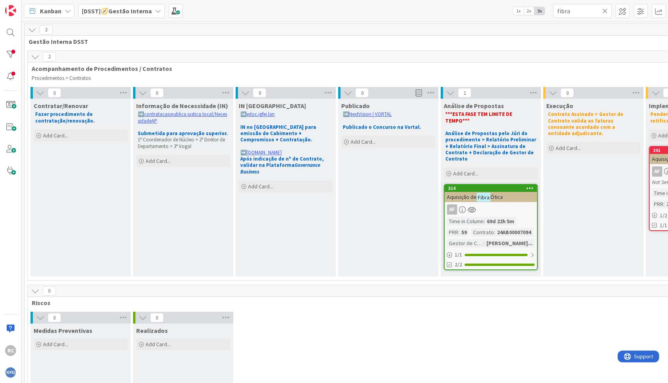 The image size is (668, 383). I want to click on div: Contrato, so click(482, 232).